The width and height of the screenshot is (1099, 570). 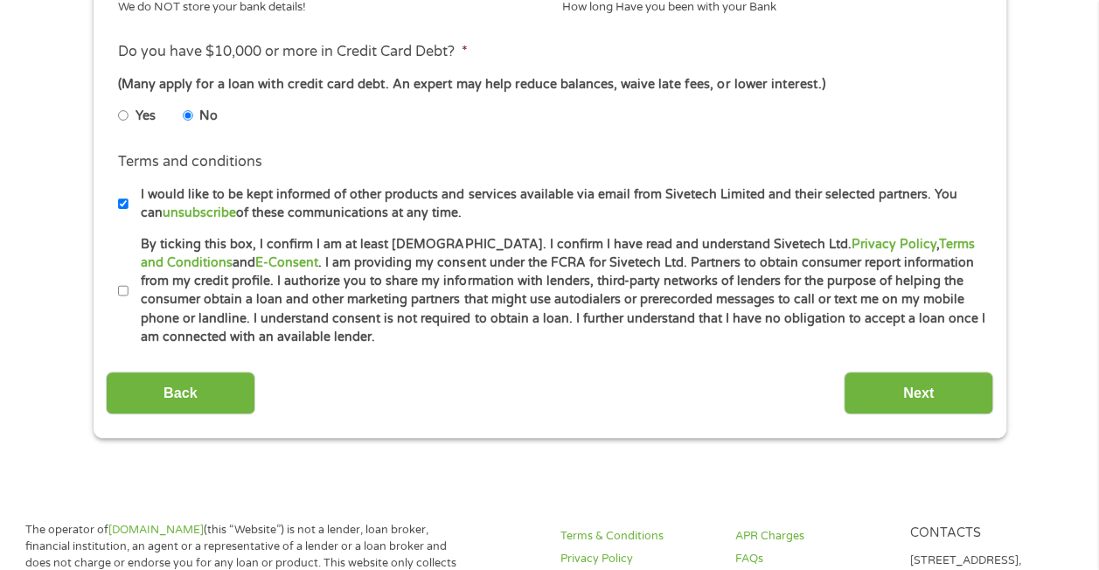 I want to click on h4: Contacts, so click(x=986, y=533).